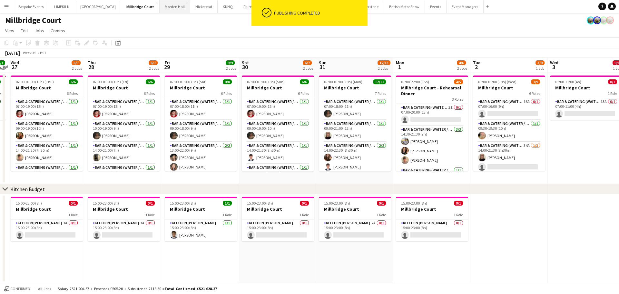  I want to click on a: View, so click(10, 31).